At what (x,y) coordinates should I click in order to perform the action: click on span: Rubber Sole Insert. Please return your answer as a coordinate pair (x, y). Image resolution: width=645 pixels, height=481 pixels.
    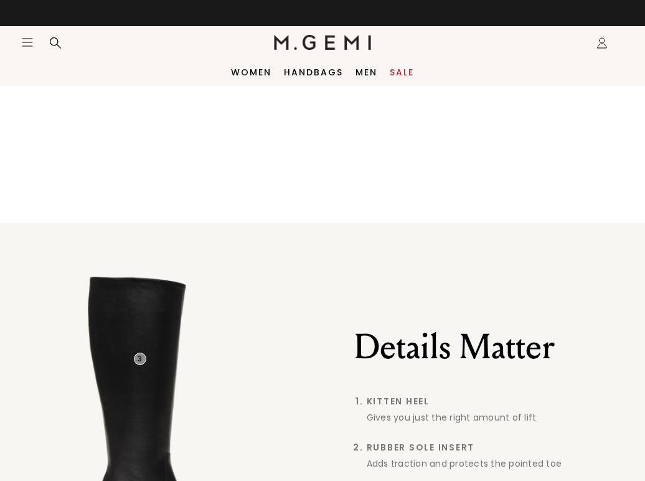
    Looking at the image, I should click on (485, 447).